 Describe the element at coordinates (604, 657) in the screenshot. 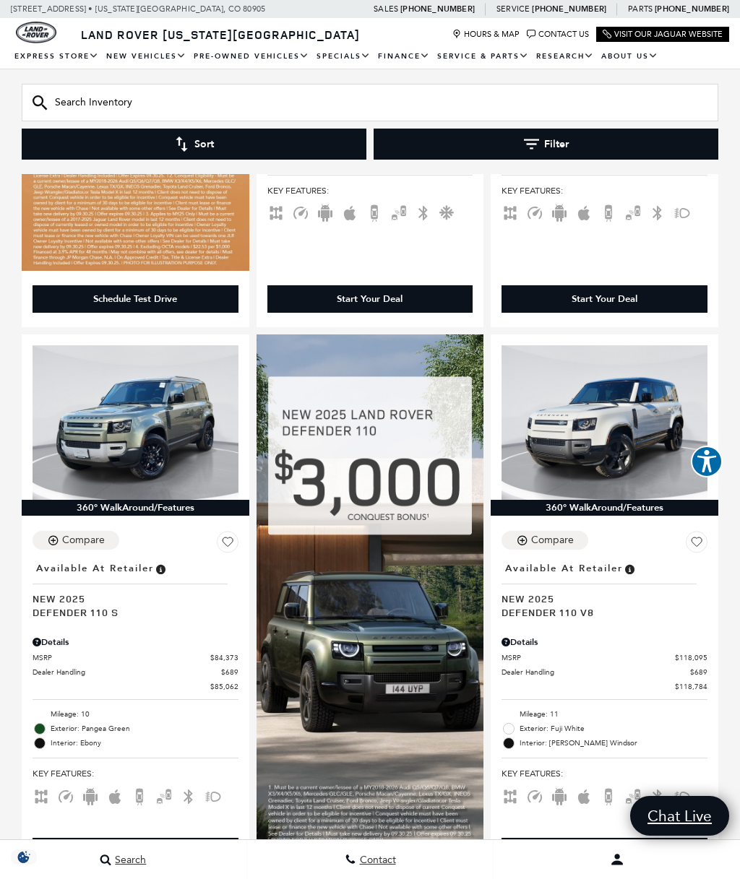

I see `a: MSRP $118,095` at that location.